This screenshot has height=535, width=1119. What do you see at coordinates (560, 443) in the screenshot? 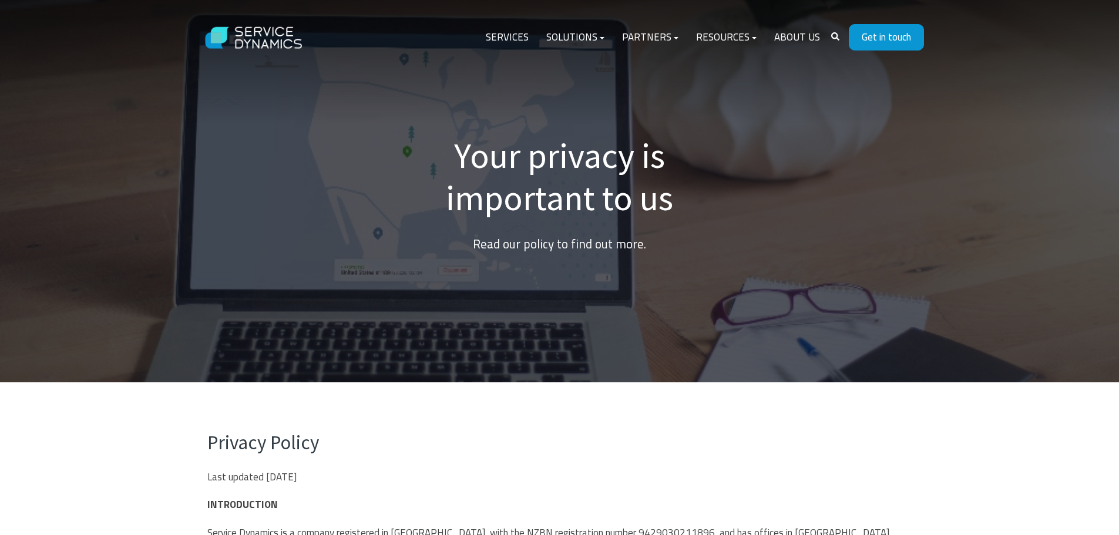
I see `h3: Privacy Policy` at bounding box center [560, 443].